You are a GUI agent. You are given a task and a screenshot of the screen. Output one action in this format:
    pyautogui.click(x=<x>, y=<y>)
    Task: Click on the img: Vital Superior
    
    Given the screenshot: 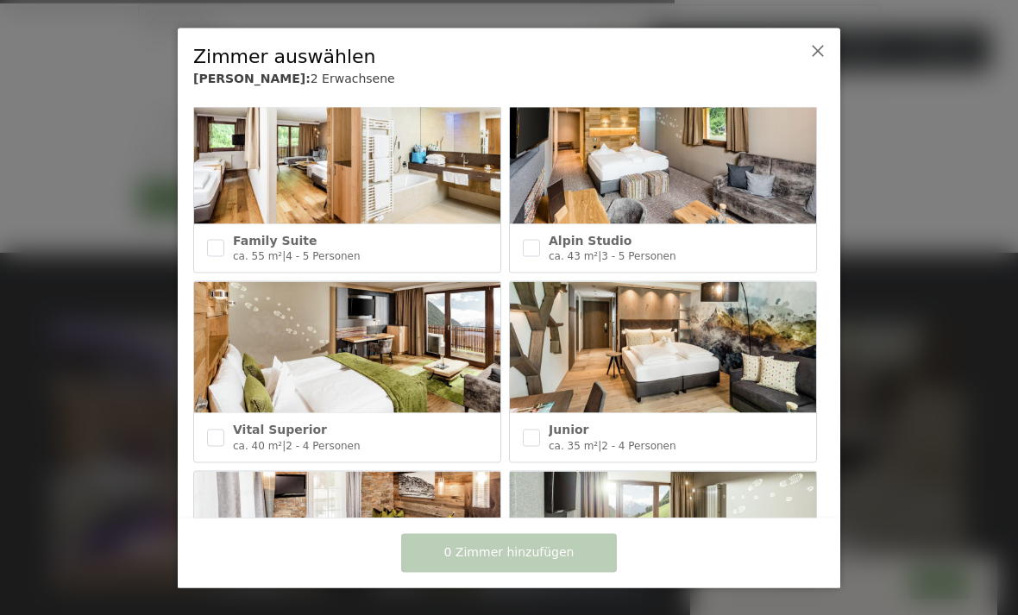 What is the action you would take?
    pyautogui.click(x=347, y=348)
    